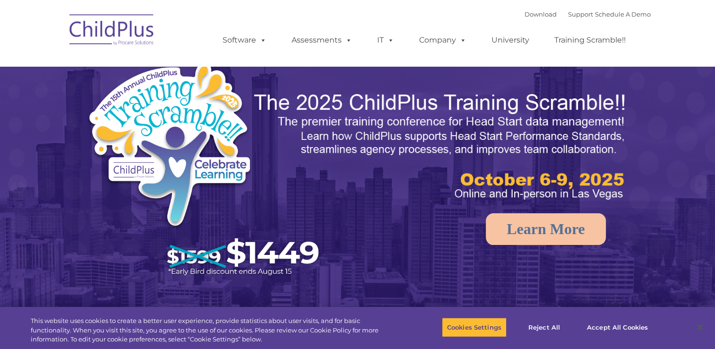  Describe the element at coordinates (244, 40) in the screenshot. I see `a: Software` at that location.